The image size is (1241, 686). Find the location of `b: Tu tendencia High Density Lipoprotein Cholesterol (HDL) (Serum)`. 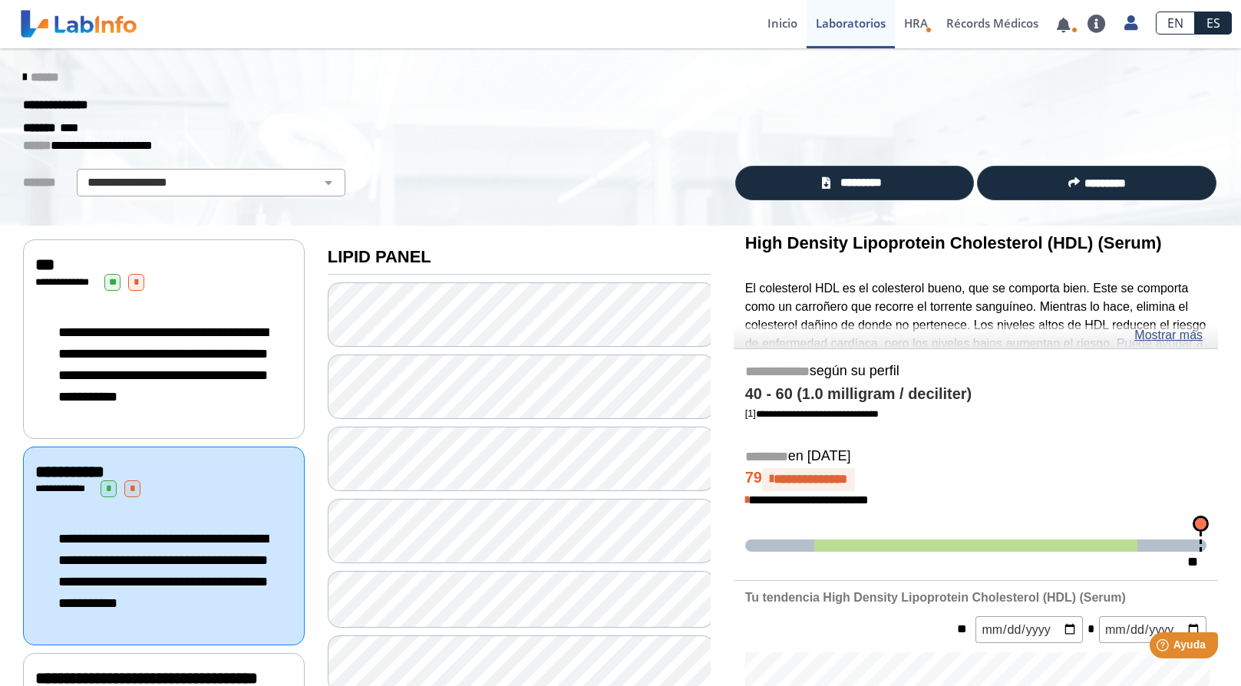

b: Tu tendencia High Density Lipoprotein Cholesterol (HDL) (Serum) is located at coordinates (936, 597).